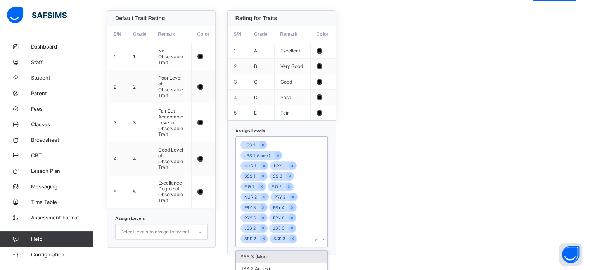 The width and height of the screenshot is (590, 270). I want to click on td: A, so click(261, 51).